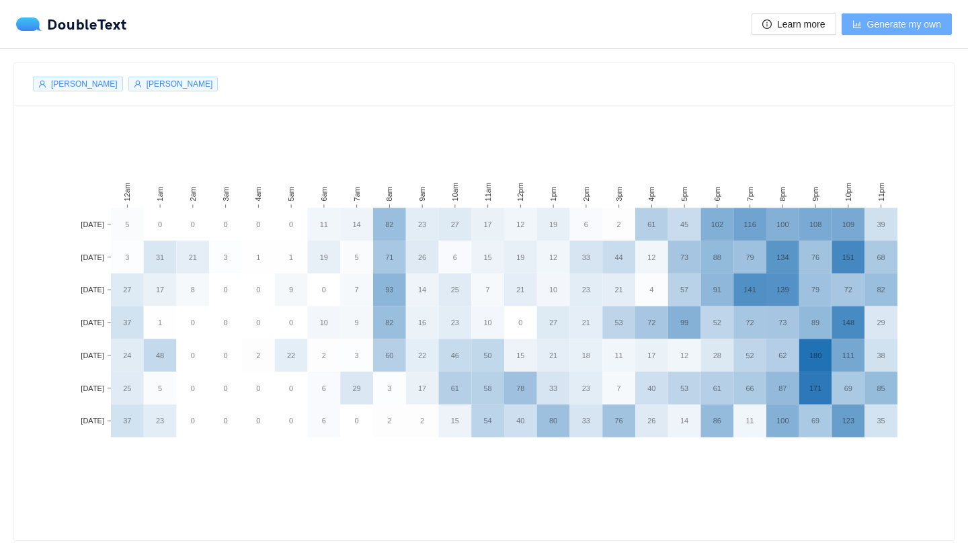 The image size is (968, 551). I want to click on text: 54, so click(488, 421).